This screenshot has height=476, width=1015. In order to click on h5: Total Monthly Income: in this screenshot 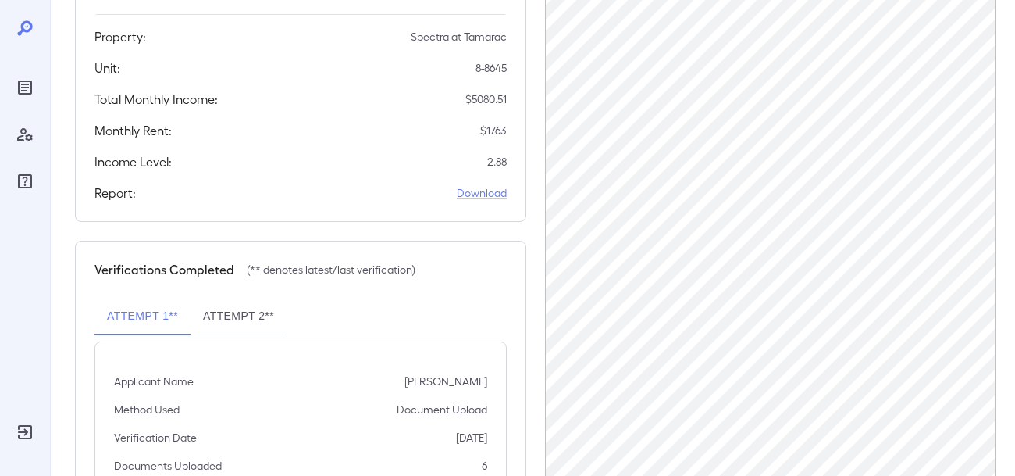, I will do `click(156, 99)`.